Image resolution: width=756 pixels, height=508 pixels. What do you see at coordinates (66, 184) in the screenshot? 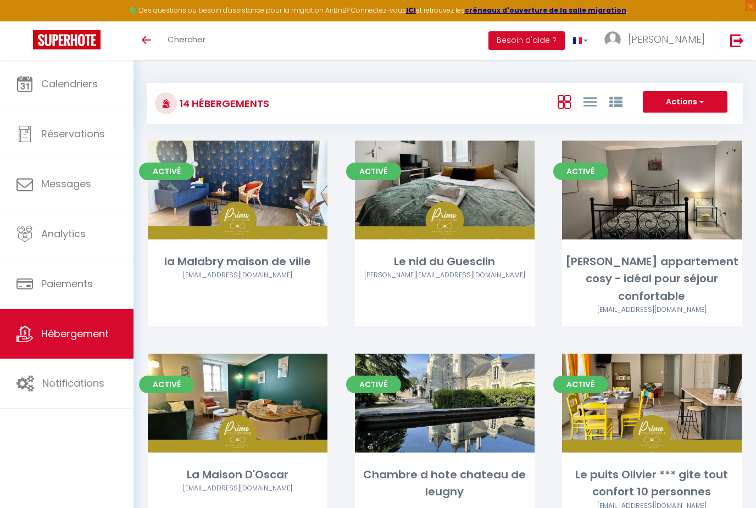
I see `span: Messages` at bounding box center [66, 184].